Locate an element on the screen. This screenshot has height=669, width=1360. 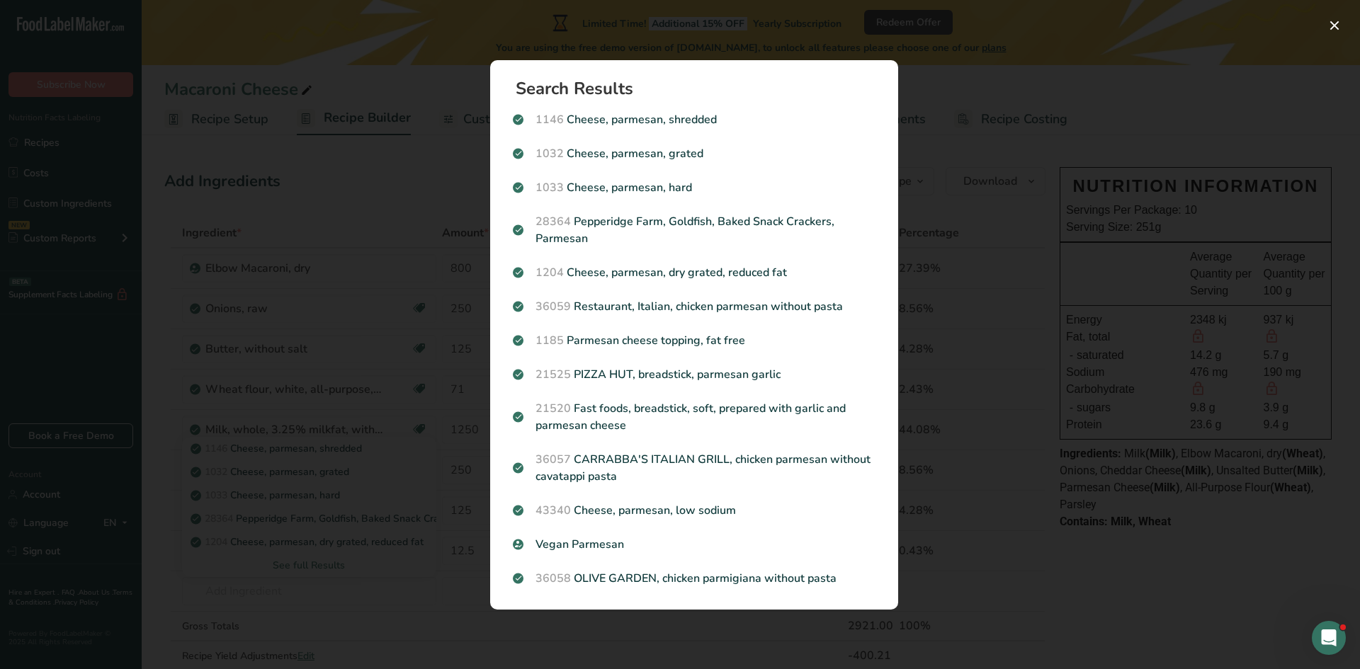
h1: Search Results is located at coordinates (700, 89).